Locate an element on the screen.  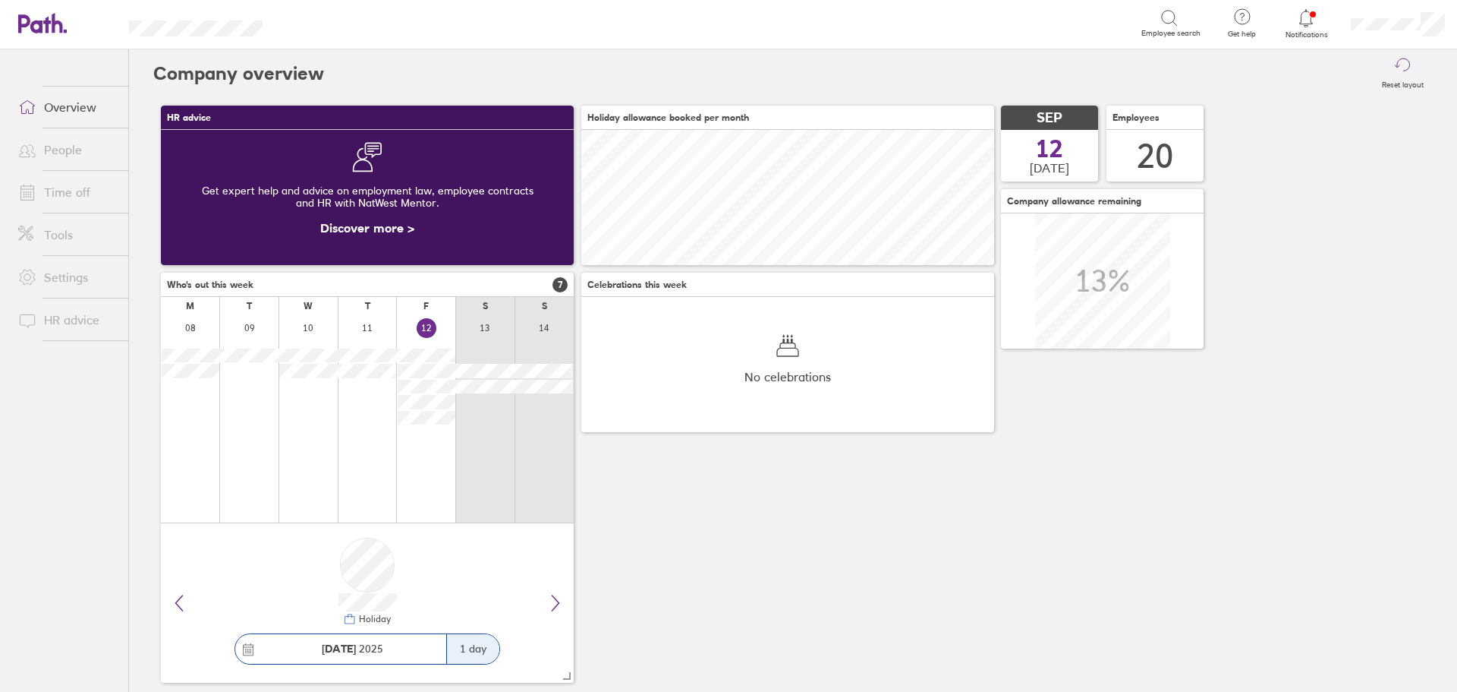
div: Holiday is located at coordinates (373, 619).